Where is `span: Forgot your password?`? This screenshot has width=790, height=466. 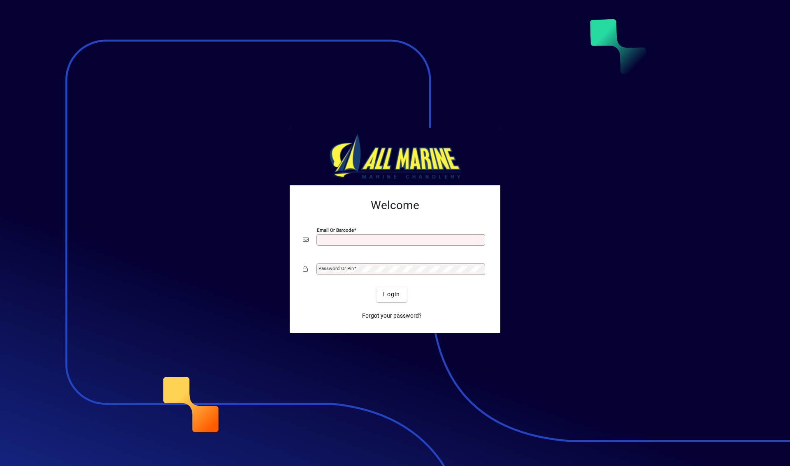
span: Forgot your password? is located at coordinates (392, 316).